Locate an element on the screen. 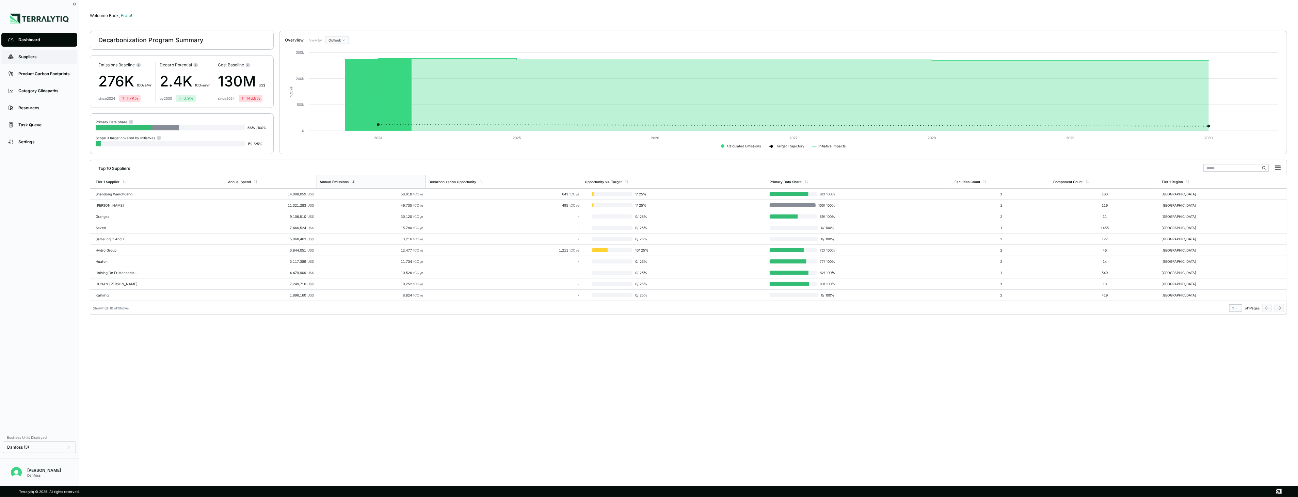 This screenshot has width=1298, height=497. div: Overview is located at coordinates (294, 40).